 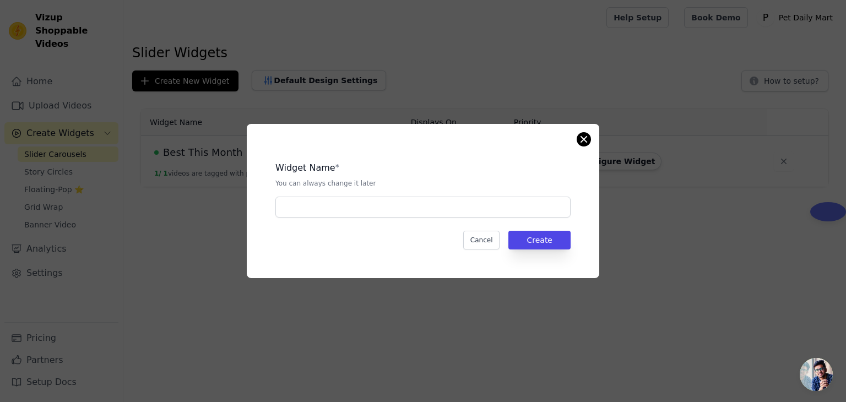 I want to click on button: Create, so click(x=539, y=240).